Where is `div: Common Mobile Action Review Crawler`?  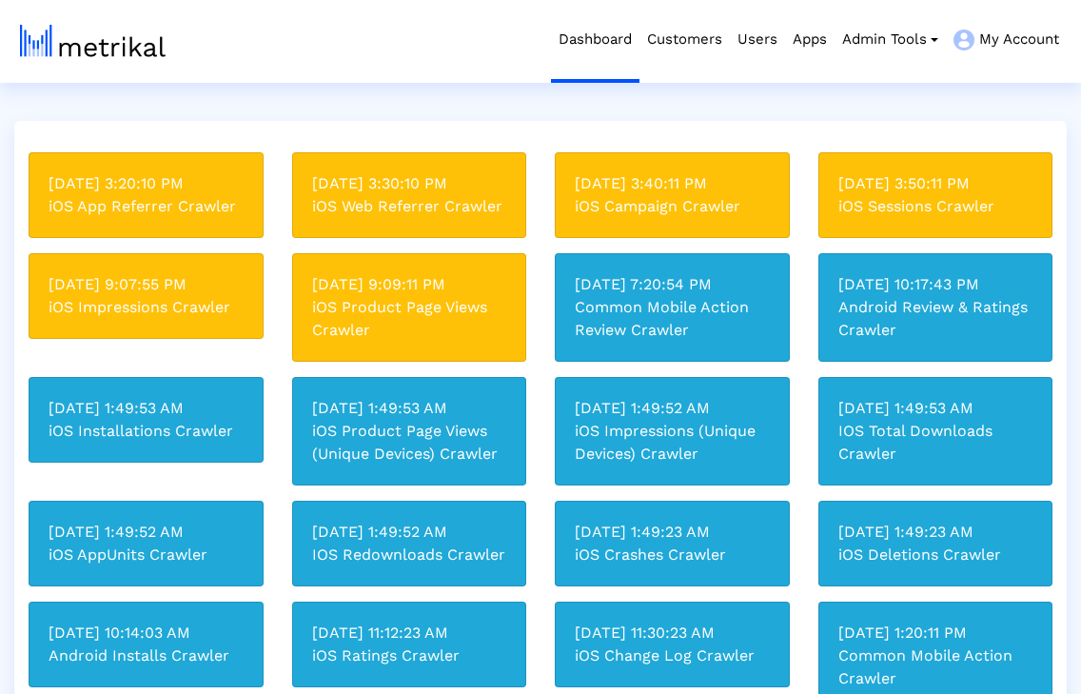 div: Common Mobile Action Review Crawler is located at coordinates (672, 319).